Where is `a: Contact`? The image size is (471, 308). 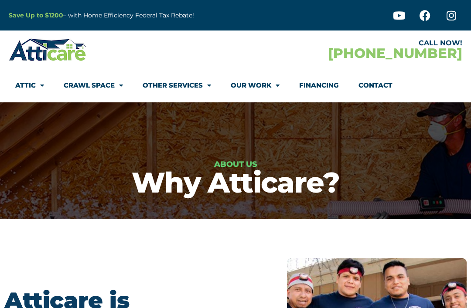 a: Contact is located at coordinates (375, 85).